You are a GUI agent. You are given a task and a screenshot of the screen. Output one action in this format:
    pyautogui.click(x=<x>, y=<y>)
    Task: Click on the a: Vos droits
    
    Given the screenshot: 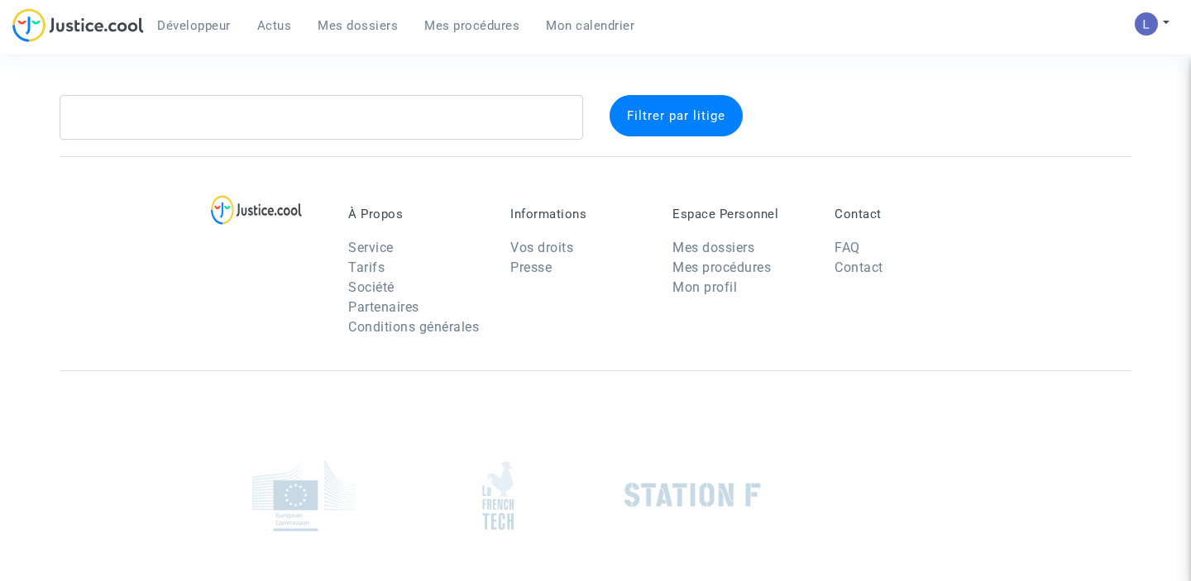 What is the action you would take?
    pyautogui.click(x=542, y=247)
    